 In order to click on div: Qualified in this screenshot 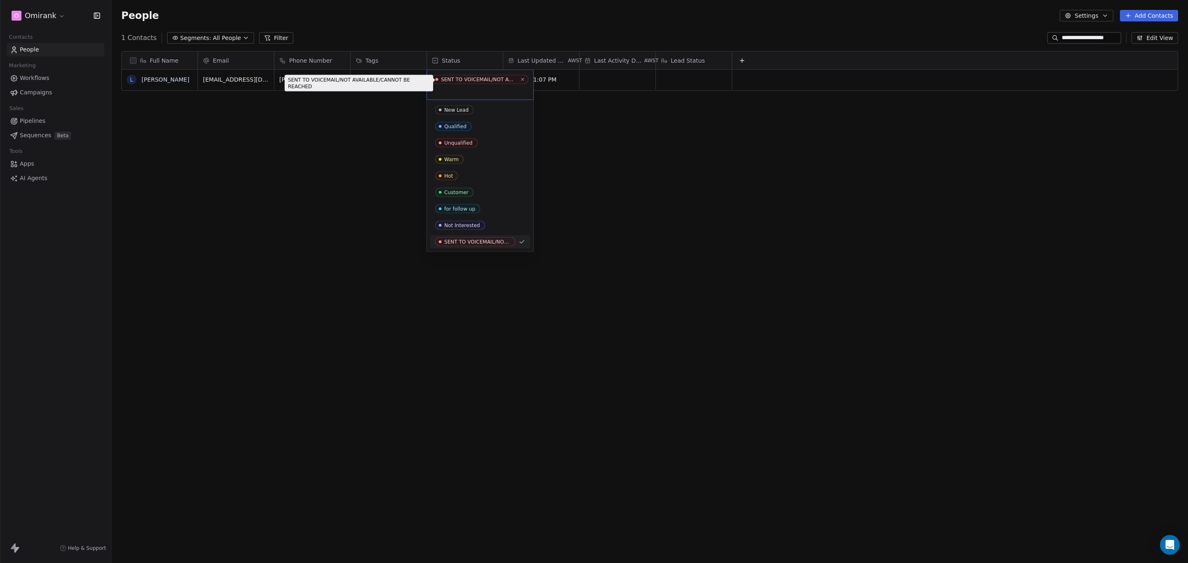, I will do `click(455, 127)`.